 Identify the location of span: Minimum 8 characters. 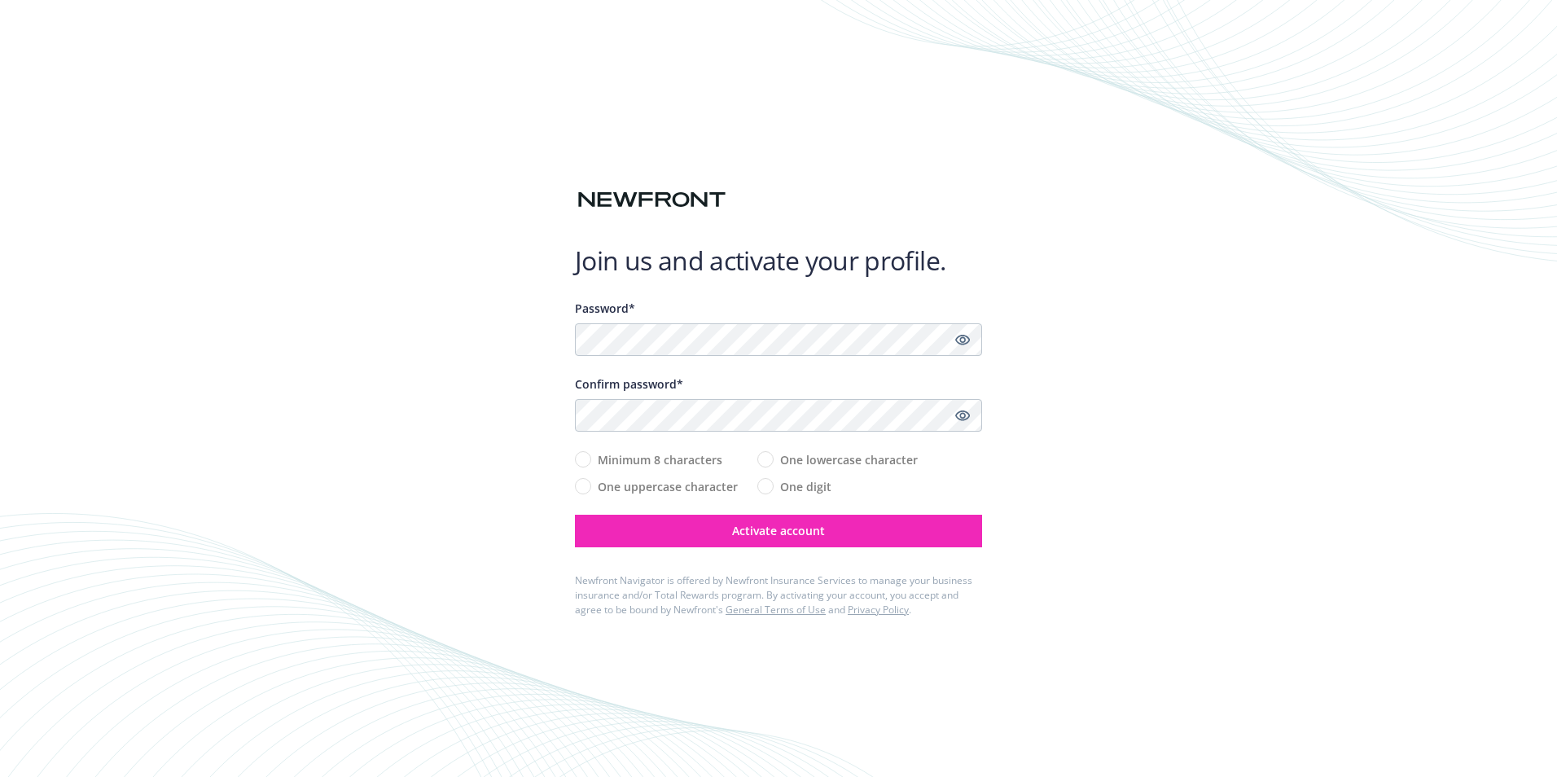
(660, 459).